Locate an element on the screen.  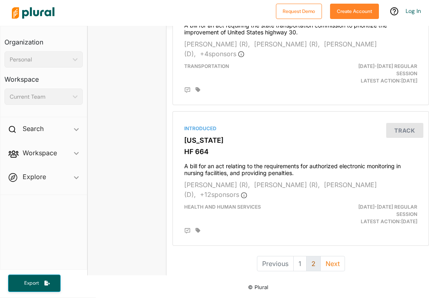
h3: Workspace is located at coordinates (44, 76).